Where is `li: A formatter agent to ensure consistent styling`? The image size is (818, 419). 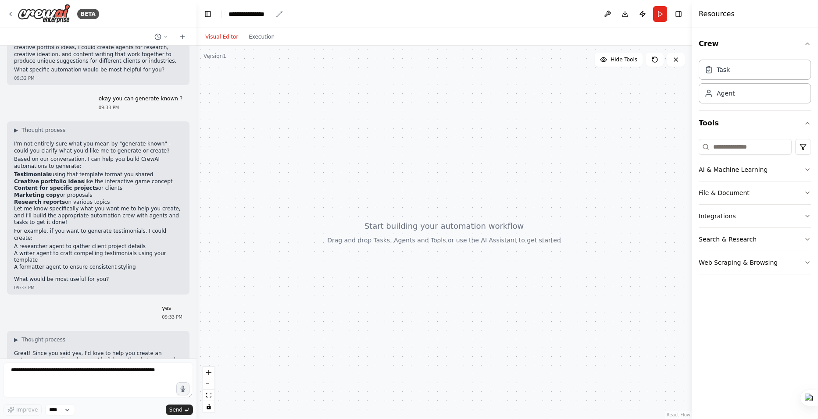
li: A formatter agent to ensure consistent styling is located at coordinates (98, 267).